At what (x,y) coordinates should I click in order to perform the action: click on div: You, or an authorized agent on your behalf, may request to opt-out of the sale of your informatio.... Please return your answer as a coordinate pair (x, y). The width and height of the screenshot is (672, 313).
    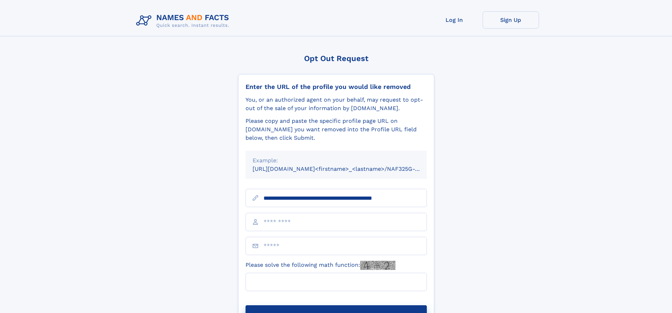
    Looking at the image, I should click on (336, 104).